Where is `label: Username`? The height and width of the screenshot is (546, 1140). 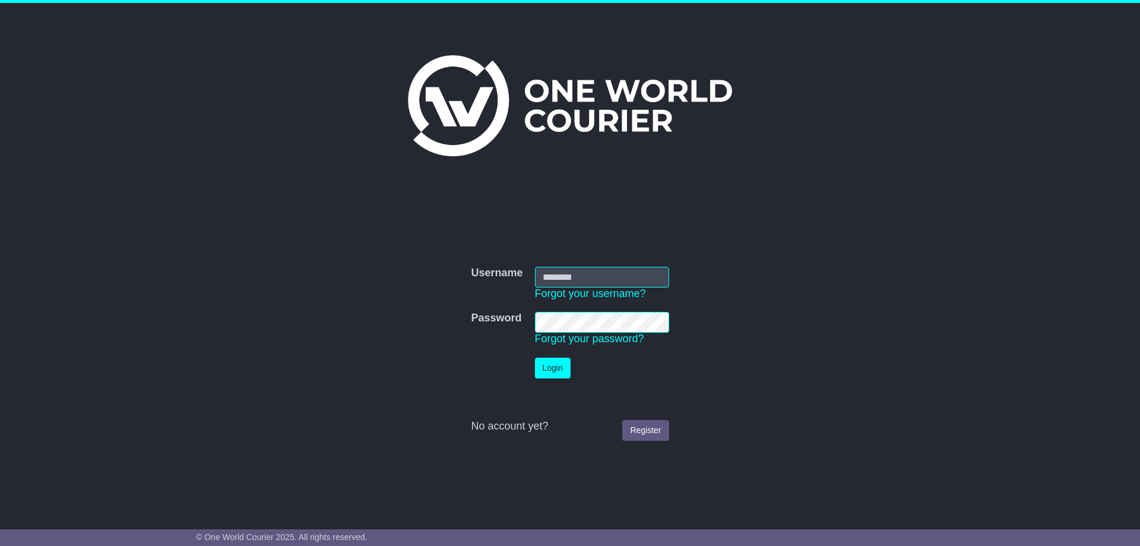 label: Username is located at coordinates (497, 273).